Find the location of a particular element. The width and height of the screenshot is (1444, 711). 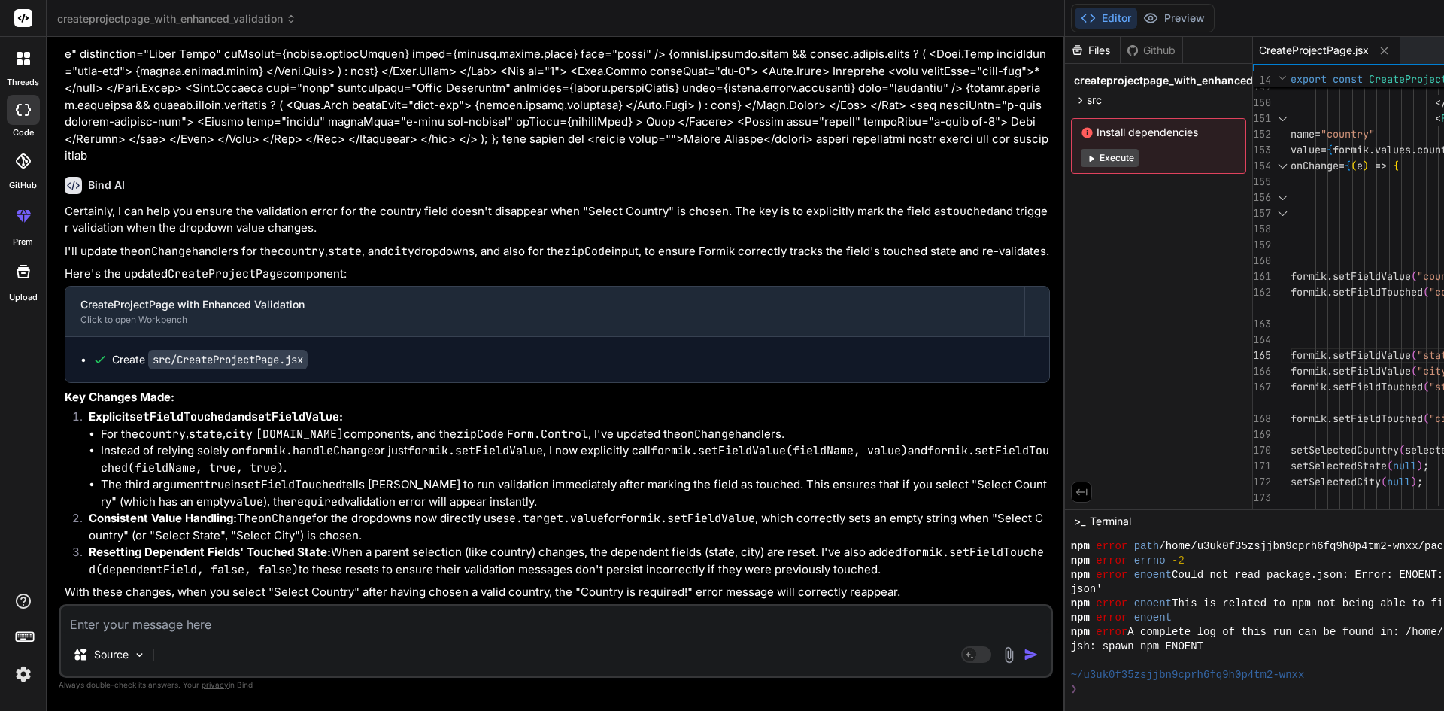

div: 167 is located at coordinates (1262, 387).